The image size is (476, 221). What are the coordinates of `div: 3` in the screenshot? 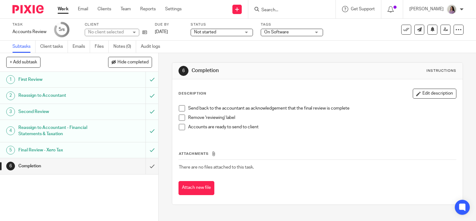 It's located at (11, 112).